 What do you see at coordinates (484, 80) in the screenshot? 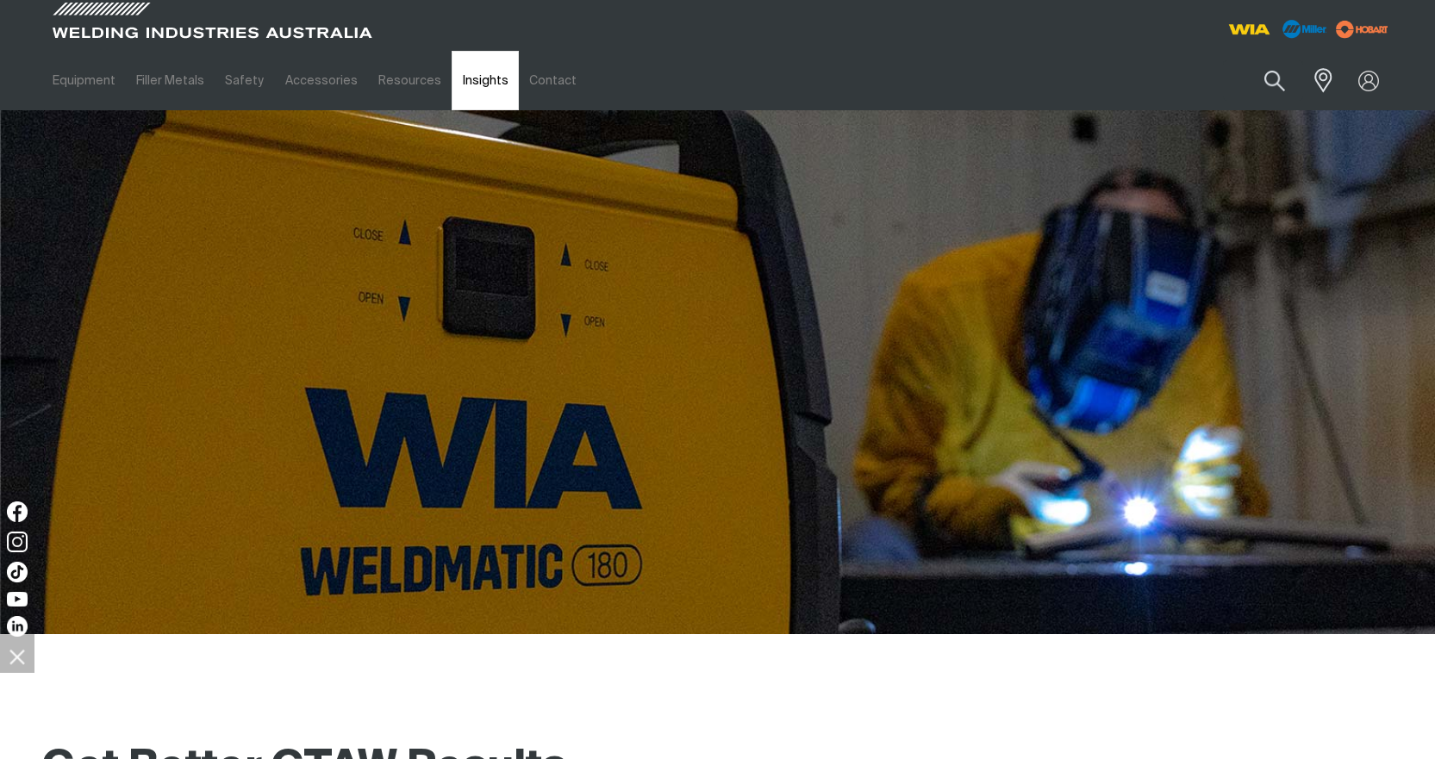
I see `a: Insights` at bounding box center [484, 80].